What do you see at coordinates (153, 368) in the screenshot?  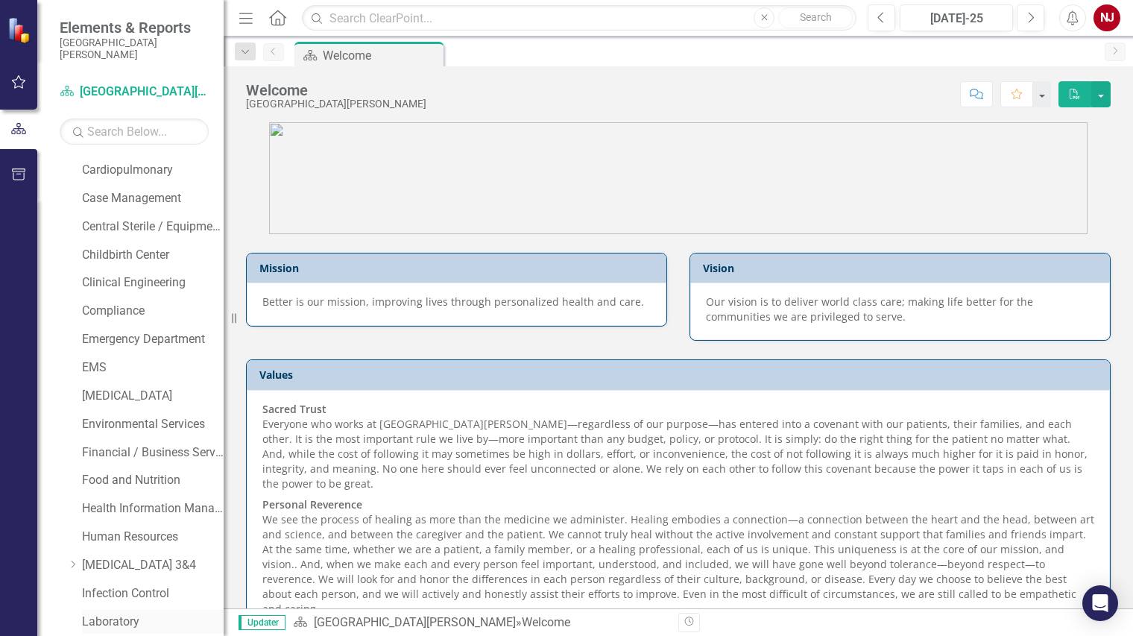 I see `a: EMS` at bounding box center [153, 368].